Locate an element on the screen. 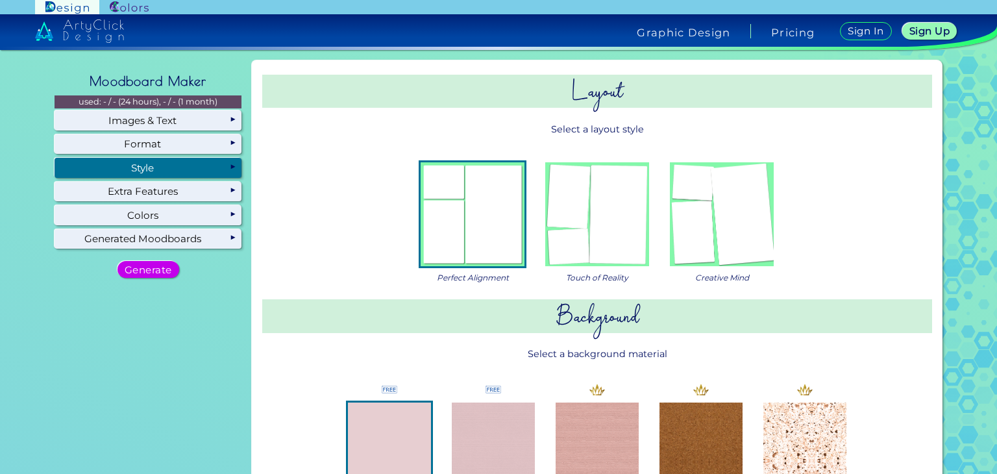  p: used: - / - (24 hours), - / - (1 month) is located at coordinates (148, 102).